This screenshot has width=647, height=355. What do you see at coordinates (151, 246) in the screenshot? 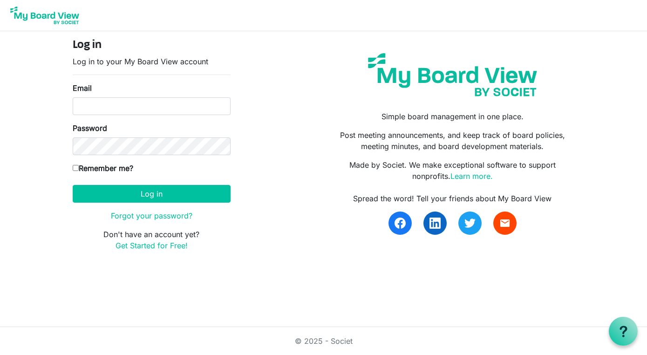
I see `a: Get Started for Free!` at bounding box center [151, 246].